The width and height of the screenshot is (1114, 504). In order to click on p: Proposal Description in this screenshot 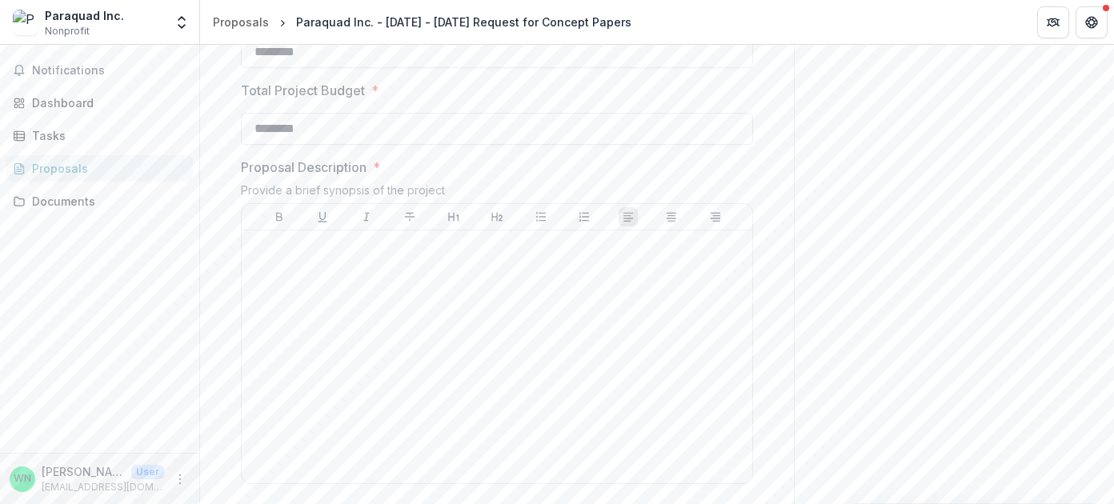, I will do `click(303, 167)`.